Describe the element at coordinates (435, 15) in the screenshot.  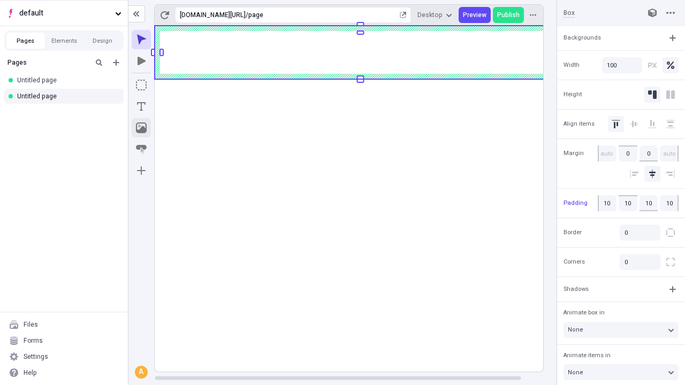
I see `button: Desktop` at that location.